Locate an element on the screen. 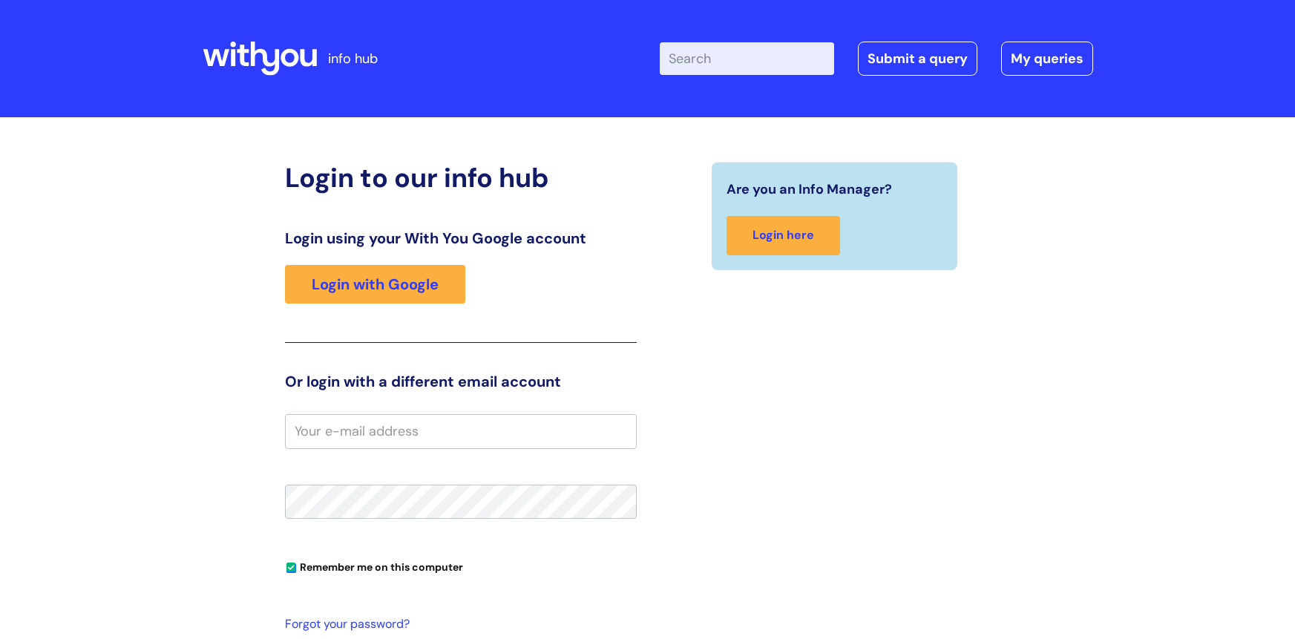 The height and width of the screenshot is (639, 1295). h3: Or login with a different email account is located at coordinates (461, 382).